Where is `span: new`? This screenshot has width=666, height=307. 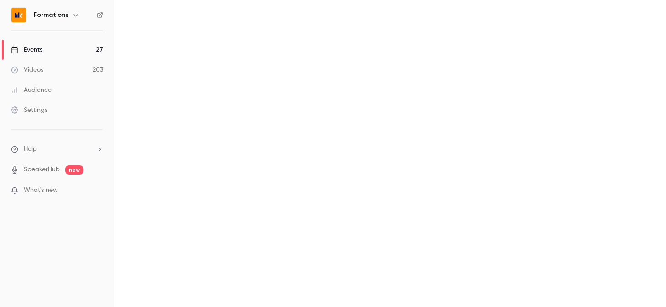
span: new is located at coordinates (74, 170).